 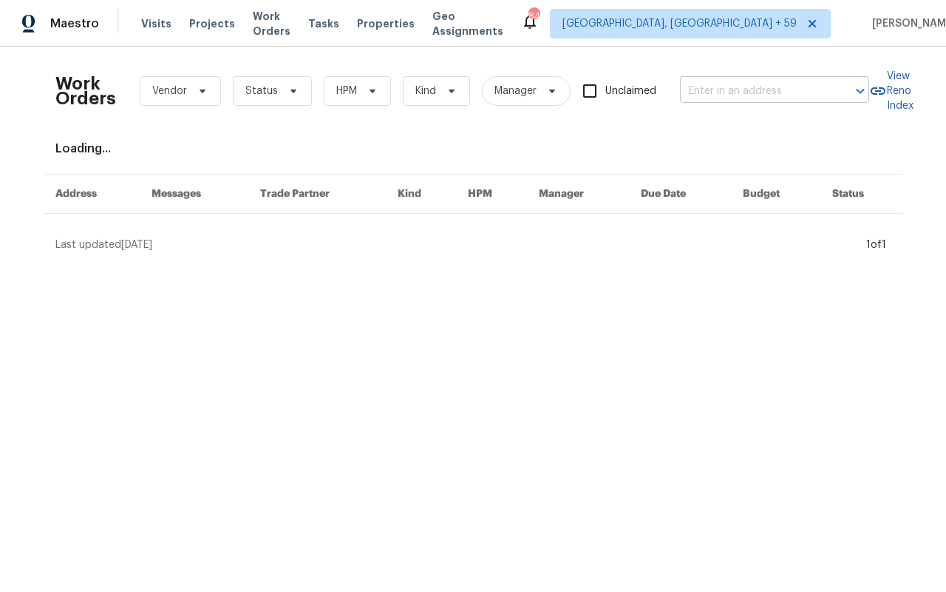 What do you see at coordinates (262, 91) in the screenshot?
I see `span: Status` at bounding box center [262, 91].